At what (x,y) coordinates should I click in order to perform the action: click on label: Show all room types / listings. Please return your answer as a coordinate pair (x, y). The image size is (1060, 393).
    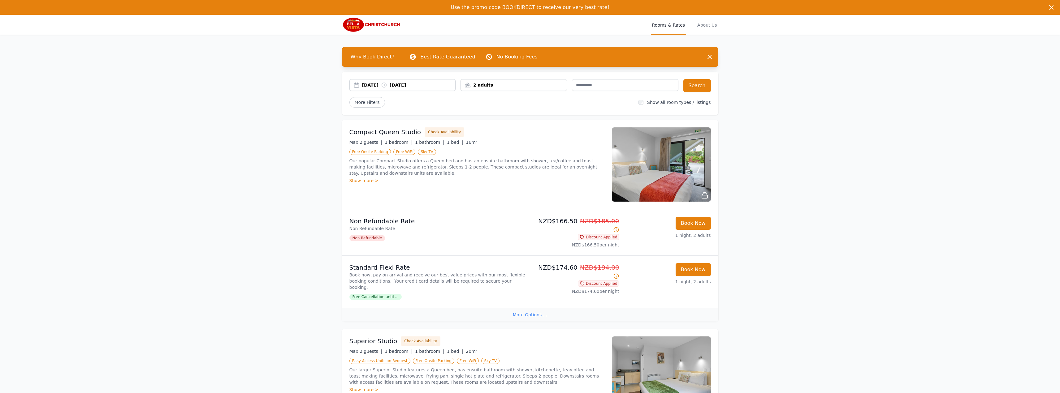
    Looking at the image, I should click on (679, 102).